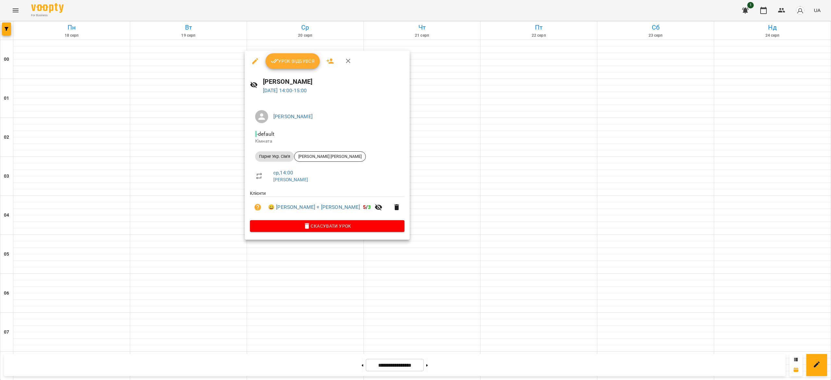 This screenshot has width=831, height=380. Describe the element at coordinates (293, 61) in the screenshot. I see `button: Урок відбувся` at that location.